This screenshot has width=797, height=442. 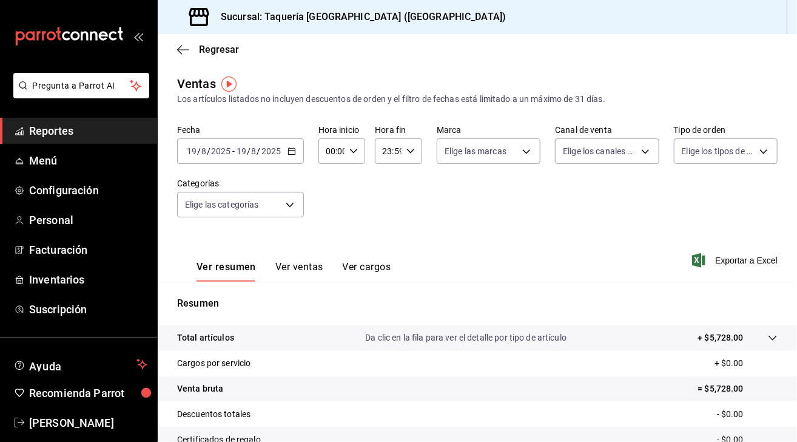 I want to click on p: + $5,728.00, so click(x=721, y=337).